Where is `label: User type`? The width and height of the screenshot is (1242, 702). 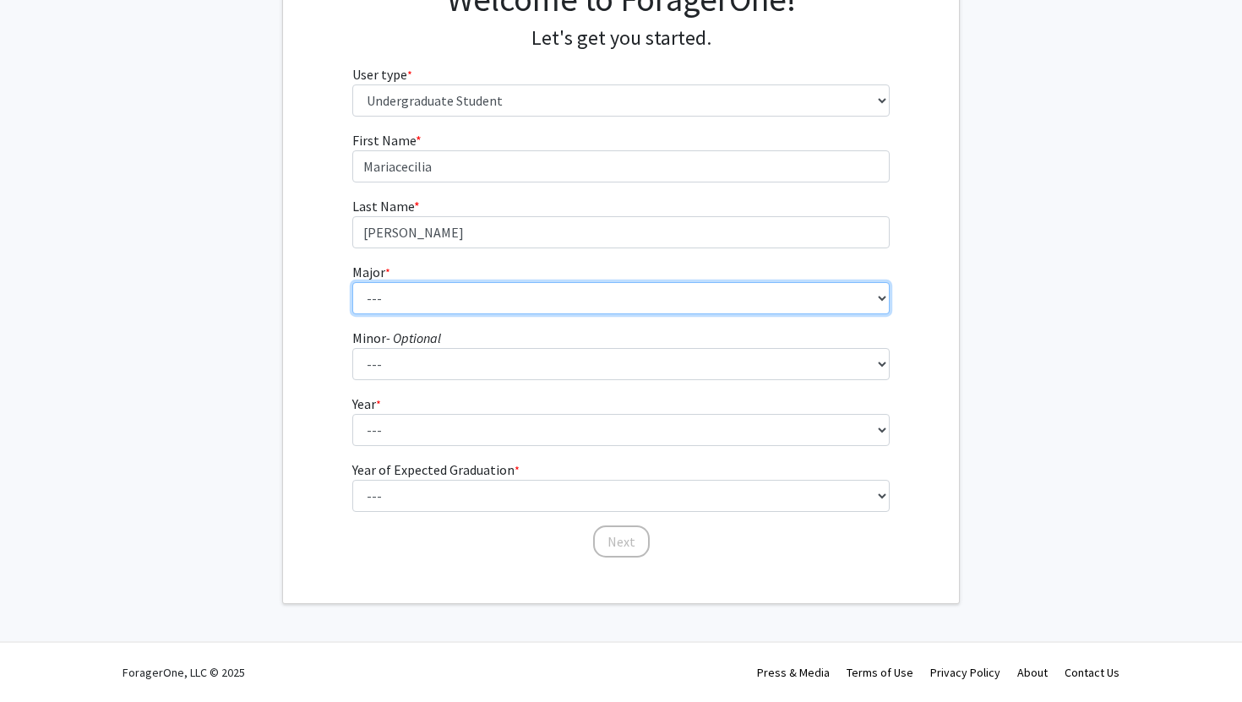 label: User type is located at coordinates (382, 74).